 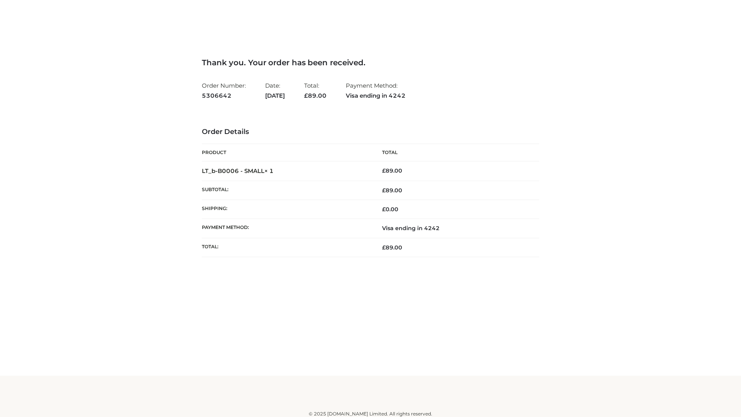 I want to click on th: Subtotal:, so click(x=286, y=190).